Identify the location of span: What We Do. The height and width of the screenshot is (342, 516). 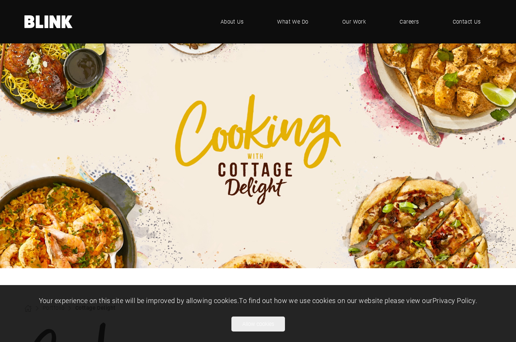
(293, 22).